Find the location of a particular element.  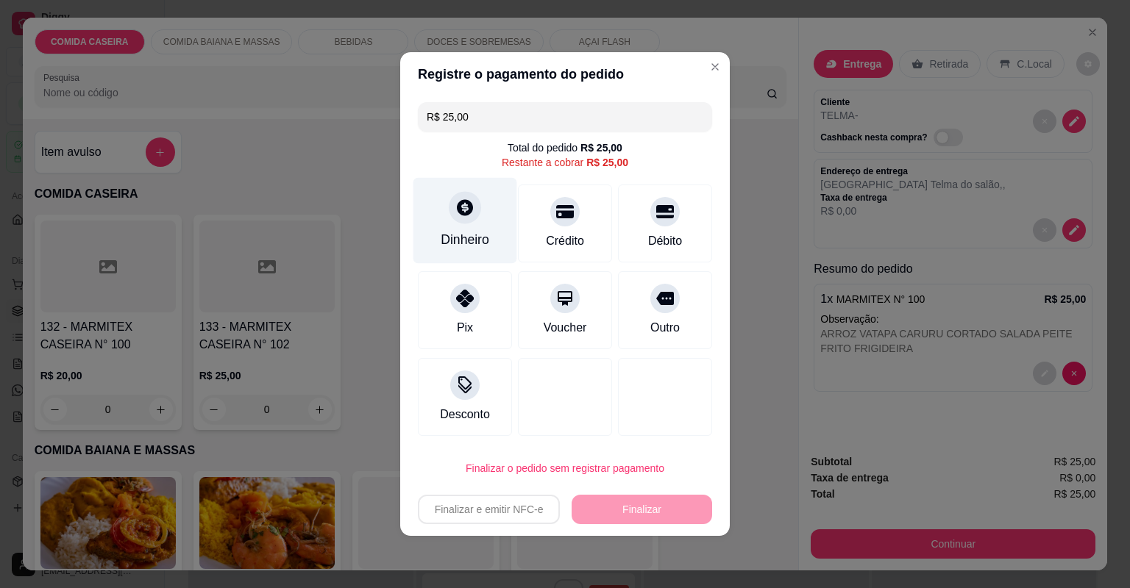

div: Débito is located at coordinates (665, 241).